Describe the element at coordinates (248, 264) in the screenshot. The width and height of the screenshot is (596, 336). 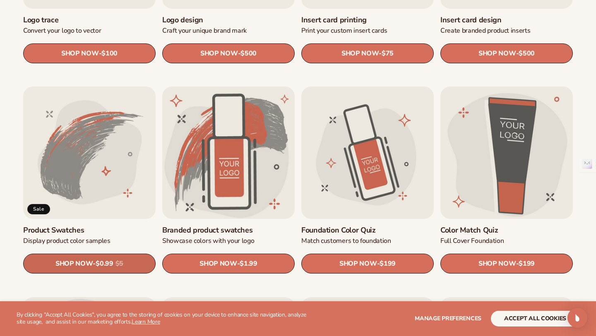
I see `span: $1.99` at that location.